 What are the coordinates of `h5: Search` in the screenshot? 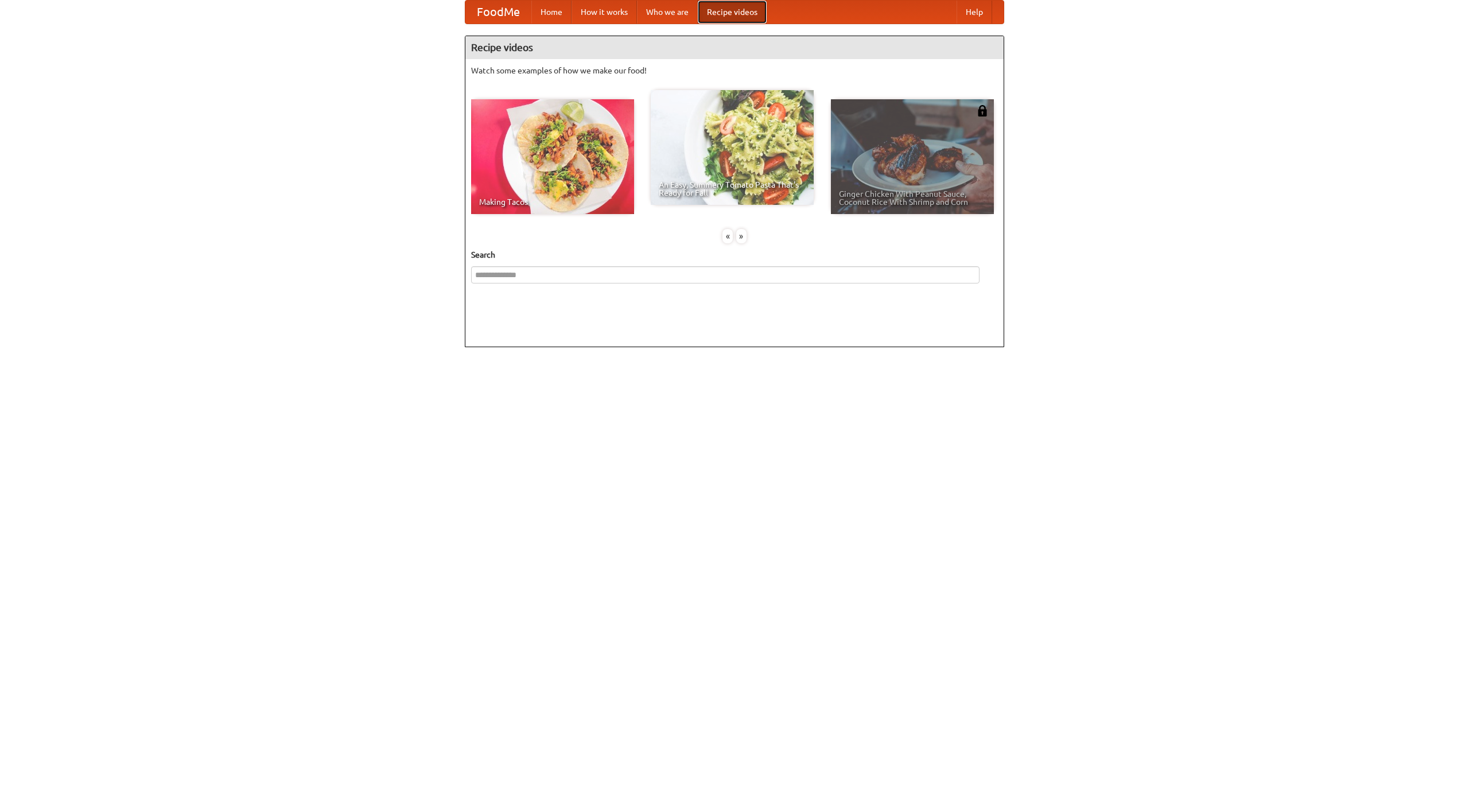 It's located at (734, 255).